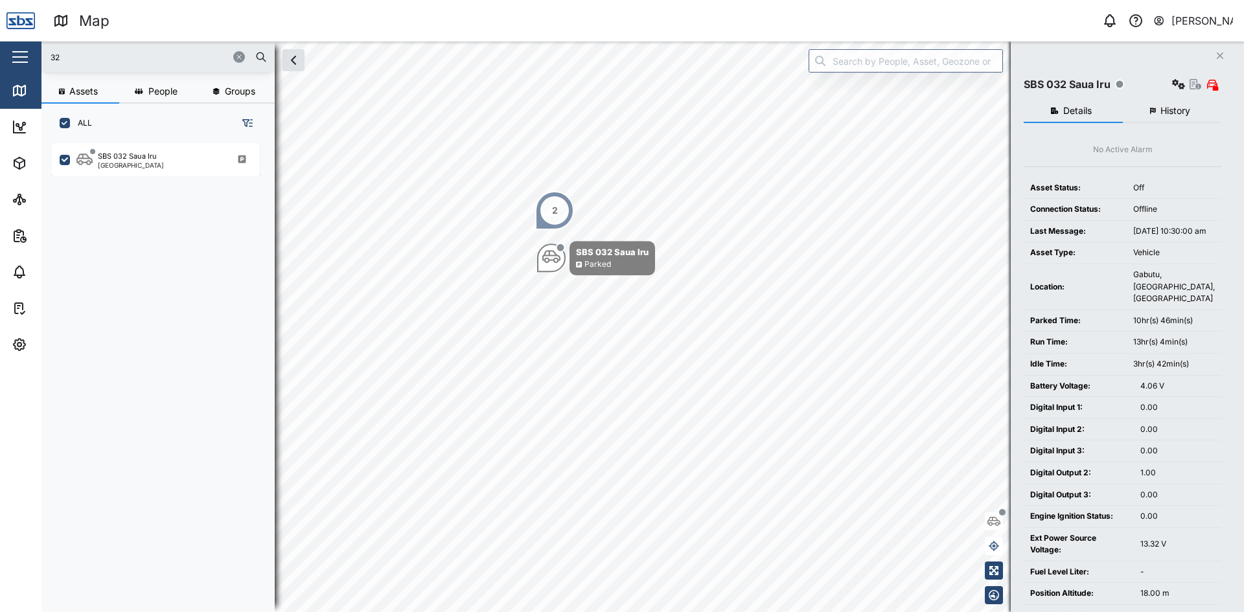  What do you see at coordinates (1177, 386) in the screenshot?
I see `div: 4.06 V` at bounding box center [1177, 386].